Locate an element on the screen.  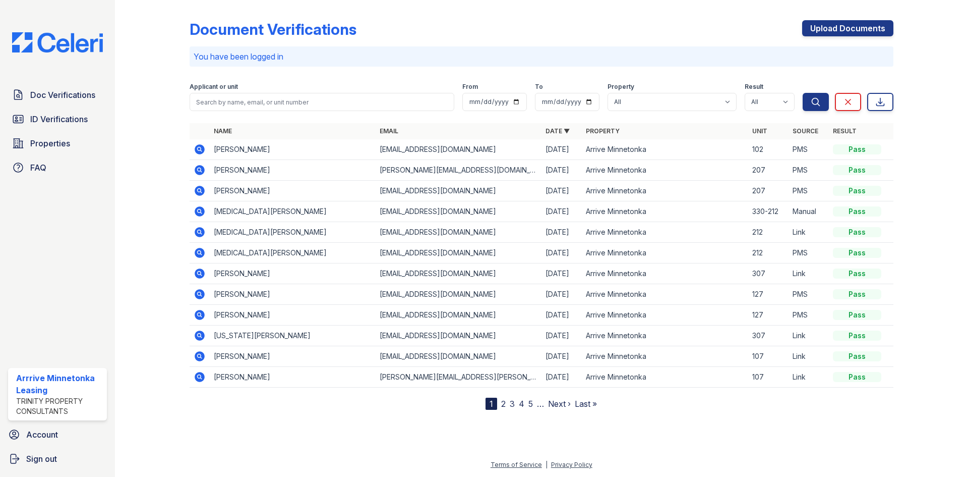
a: 3 is located at coordinates (512, 403).